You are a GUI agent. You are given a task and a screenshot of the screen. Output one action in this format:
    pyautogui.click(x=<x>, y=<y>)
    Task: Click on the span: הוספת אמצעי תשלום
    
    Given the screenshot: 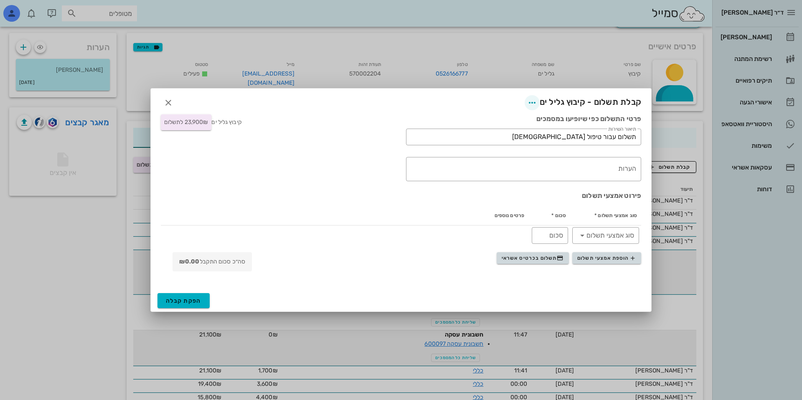 What is the action you would take?
    pyautogui.click(x=606, y=258)
    